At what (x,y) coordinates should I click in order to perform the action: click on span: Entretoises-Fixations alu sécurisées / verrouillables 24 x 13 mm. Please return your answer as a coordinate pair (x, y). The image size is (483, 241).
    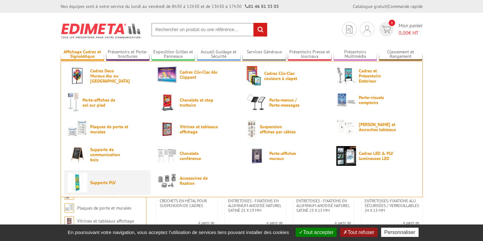
    Looking at the image, I should click on (392, 206).